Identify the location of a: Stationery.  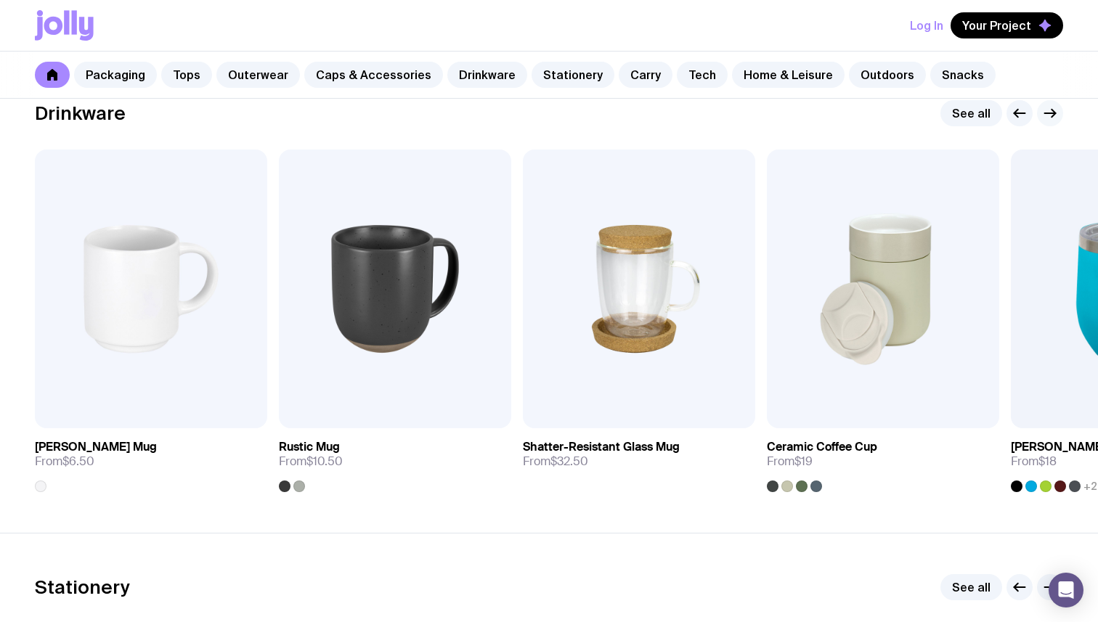
(573, 75).